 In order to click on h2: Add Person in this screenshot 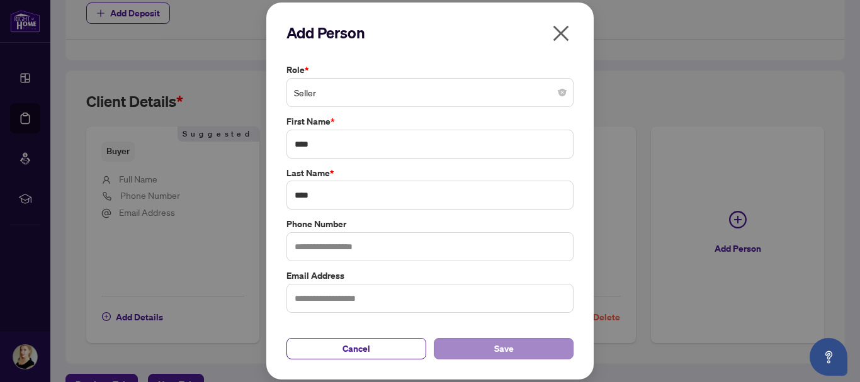, I will do `click(430, 33)`.